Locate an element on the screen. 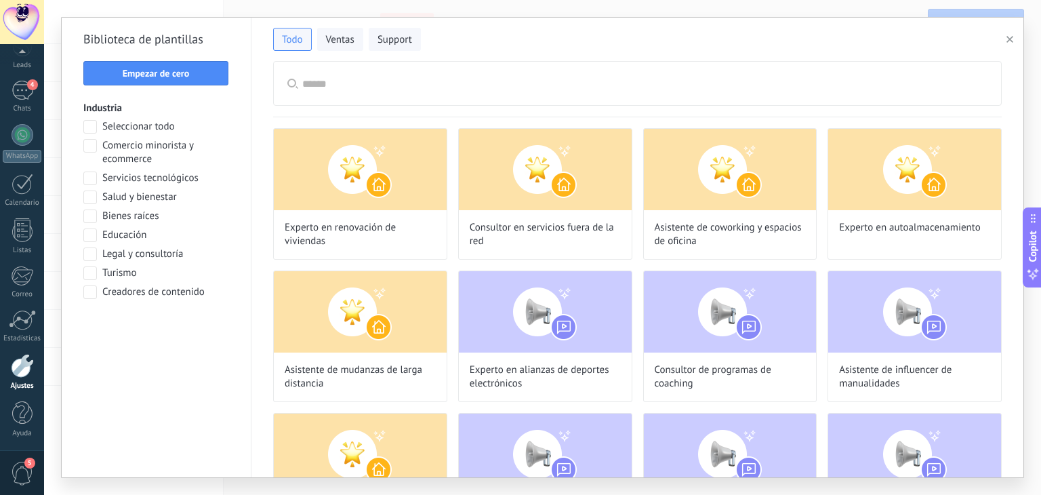 The image size is (1041, 495). div: Ayuda is located at coordinates (22, 433).